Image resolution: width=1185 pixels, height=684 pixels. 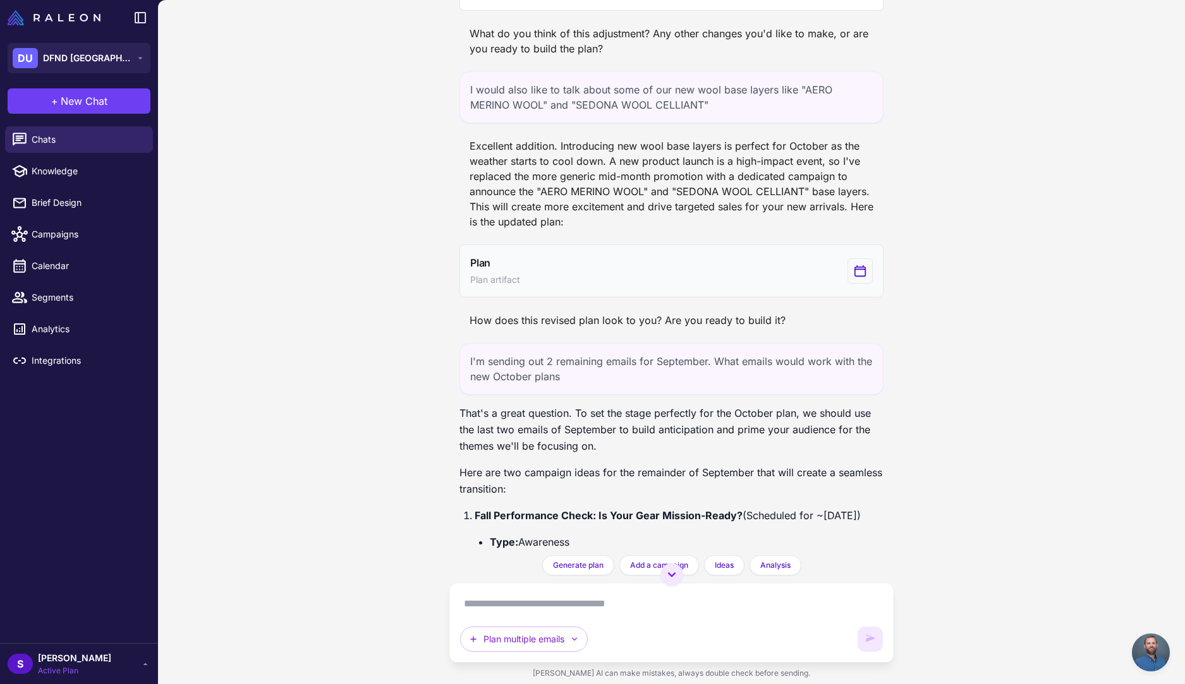 What do you see at coordinates (87, 361) in the screenshot?
I see `span: Integrations` at bounding box center [87, 361].